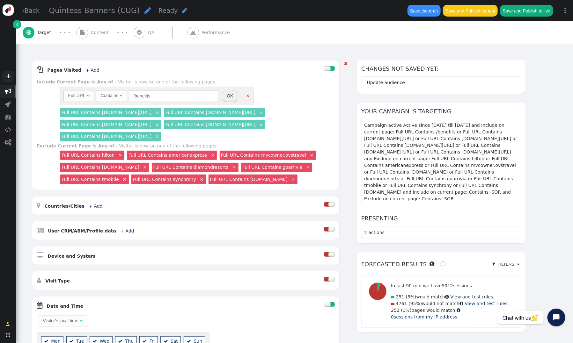 The width and height of the screenshot is (573, 343). What do you see at coordinates (395, 310) in the screenshot?
I see `span: 252` at bounding box center [395, 310].